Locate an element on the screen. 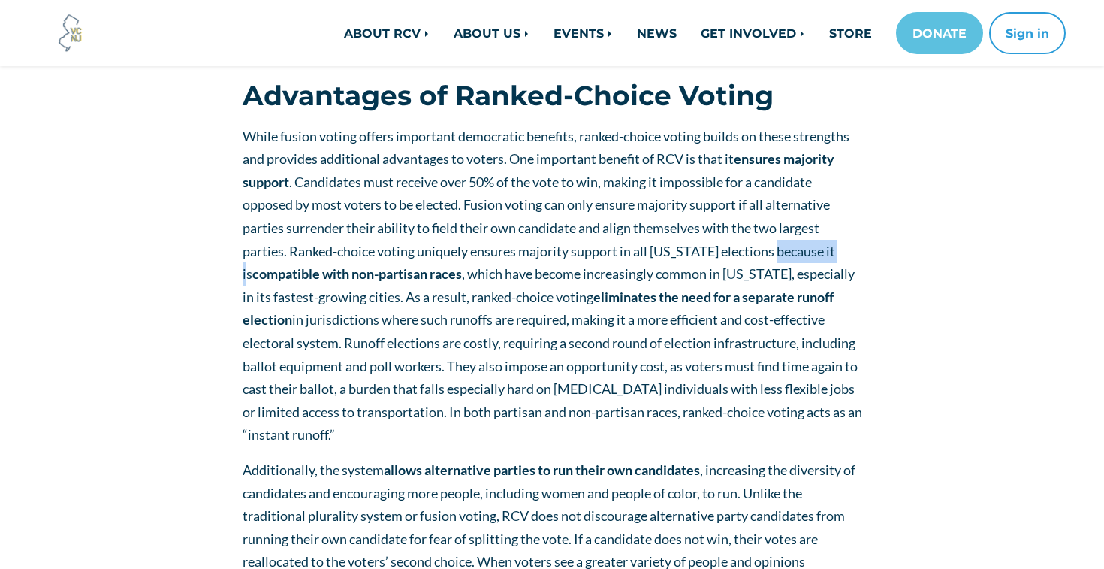  strong: ensures majority support is located at coordinates (538, 170).